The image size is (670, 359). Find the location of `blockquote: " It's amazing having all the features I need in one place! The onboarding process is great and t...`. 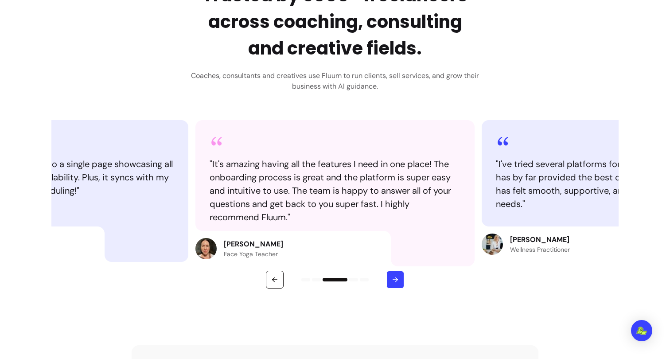

blockquote: " It's amazing having all the features I need in one place! The onboarding process is great and t... is located at coordinates (335, 190).